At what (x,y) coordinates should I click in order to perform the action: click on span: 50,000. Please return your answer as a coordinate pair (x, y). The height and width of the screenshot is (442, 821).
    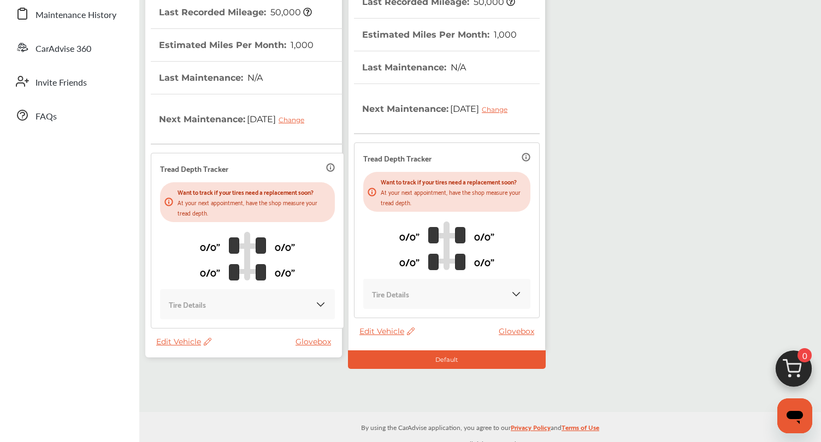
    Looking at the image, I should click on (290, 12).